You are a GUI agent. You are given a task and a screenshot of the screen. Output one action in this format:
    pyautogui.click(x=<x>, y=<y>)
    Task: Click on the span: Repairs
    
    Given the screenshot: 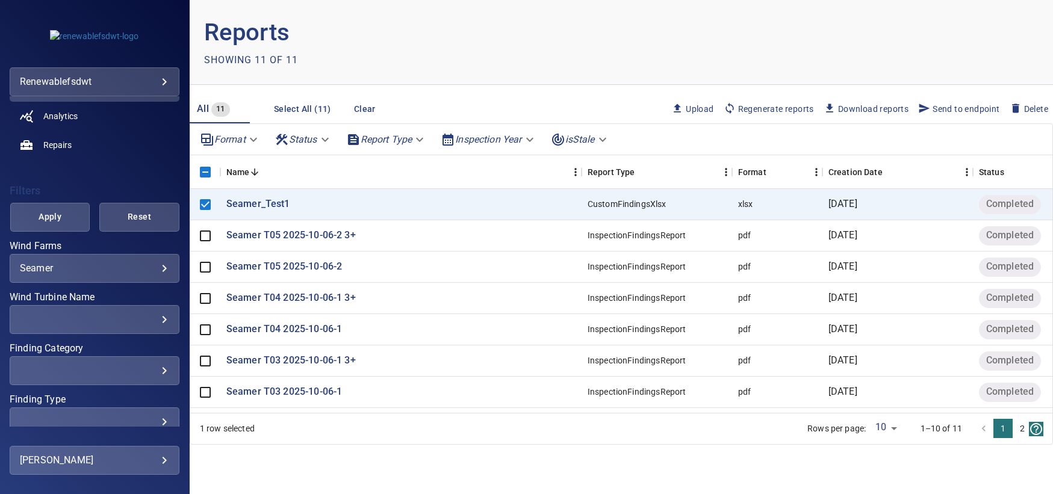 What is the action you would take?
    pyautogui.click(x=57, y=145)
    